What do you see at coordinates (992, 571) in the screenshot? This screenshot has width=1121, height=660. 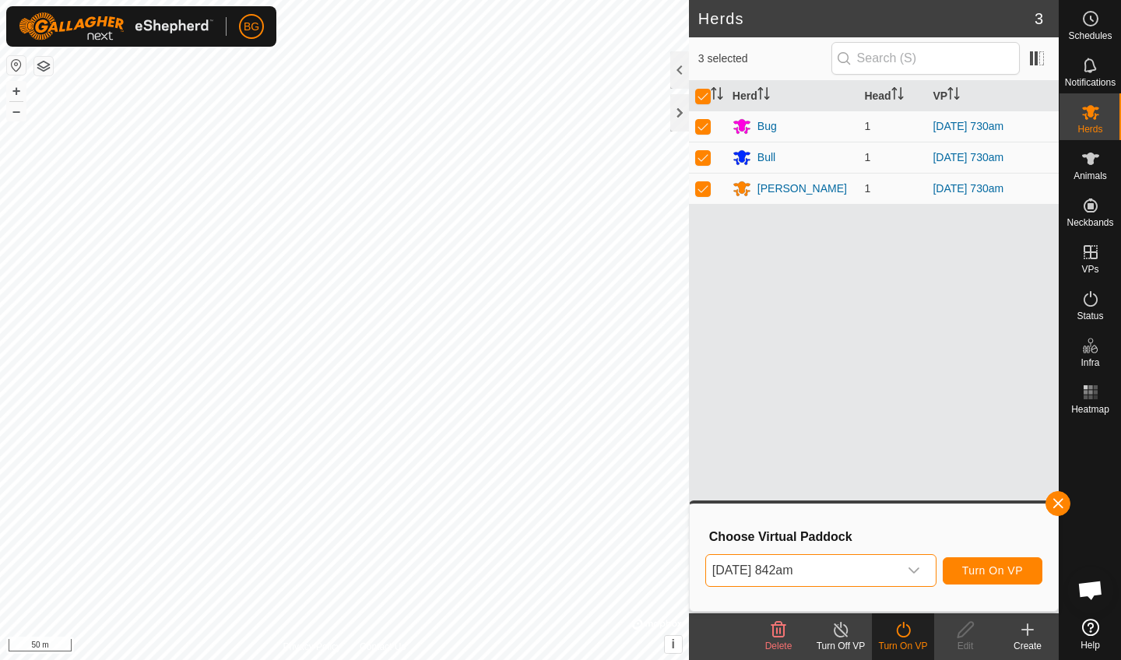 I see `span: Turn On VP` at bounding box center [992, 571].